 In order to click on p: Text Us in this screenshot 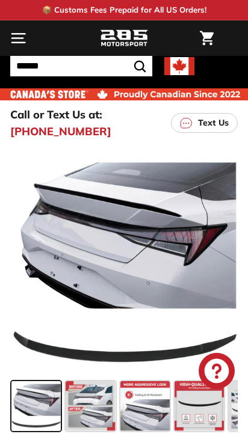, I will do `click(213, 123)`.